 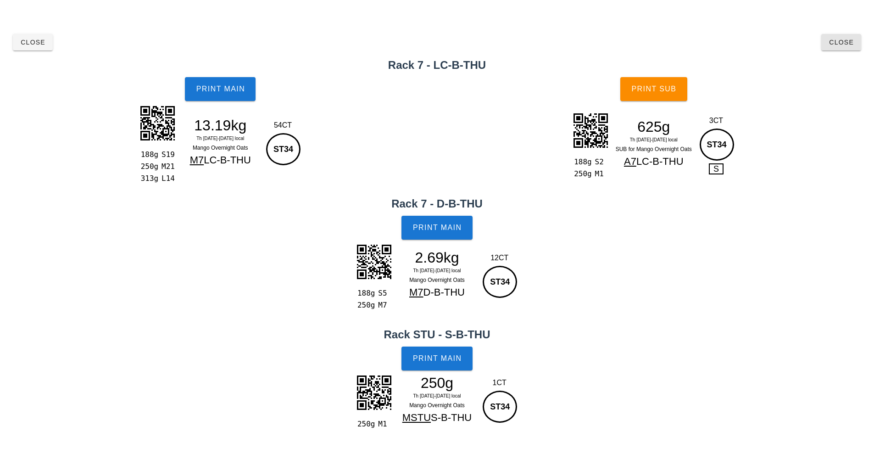 I want to click on h2: Rack STU - S-B-THU, so click(x=437, y=335).